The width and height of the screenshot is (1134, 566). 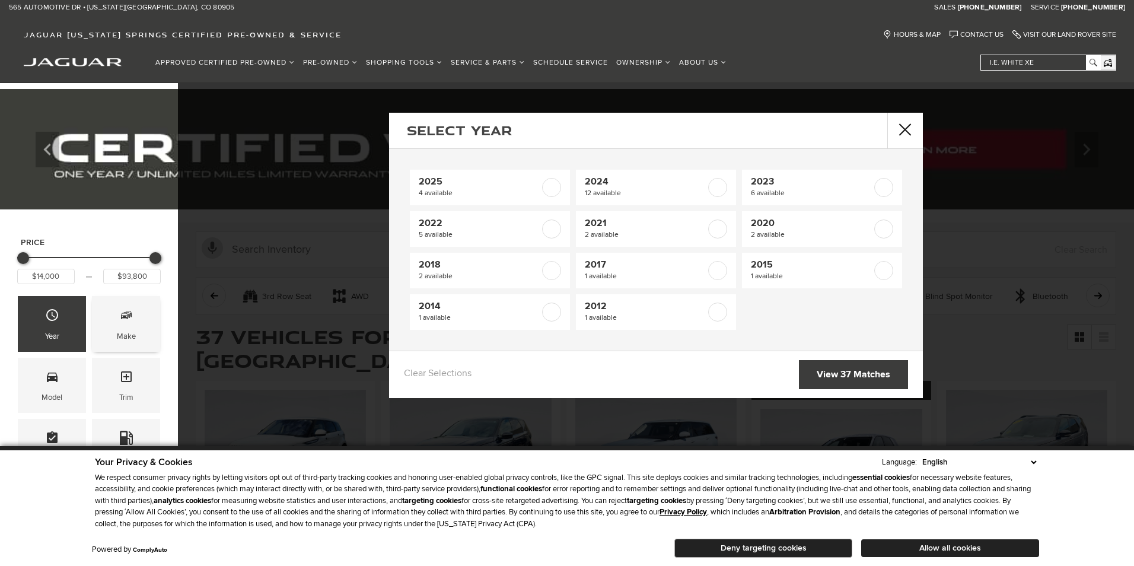 What do you see at coordinates (1064, 34) in the screenshot?
I see `a: Visit Our Land Rover Site` at bounding box center [1064, 34].